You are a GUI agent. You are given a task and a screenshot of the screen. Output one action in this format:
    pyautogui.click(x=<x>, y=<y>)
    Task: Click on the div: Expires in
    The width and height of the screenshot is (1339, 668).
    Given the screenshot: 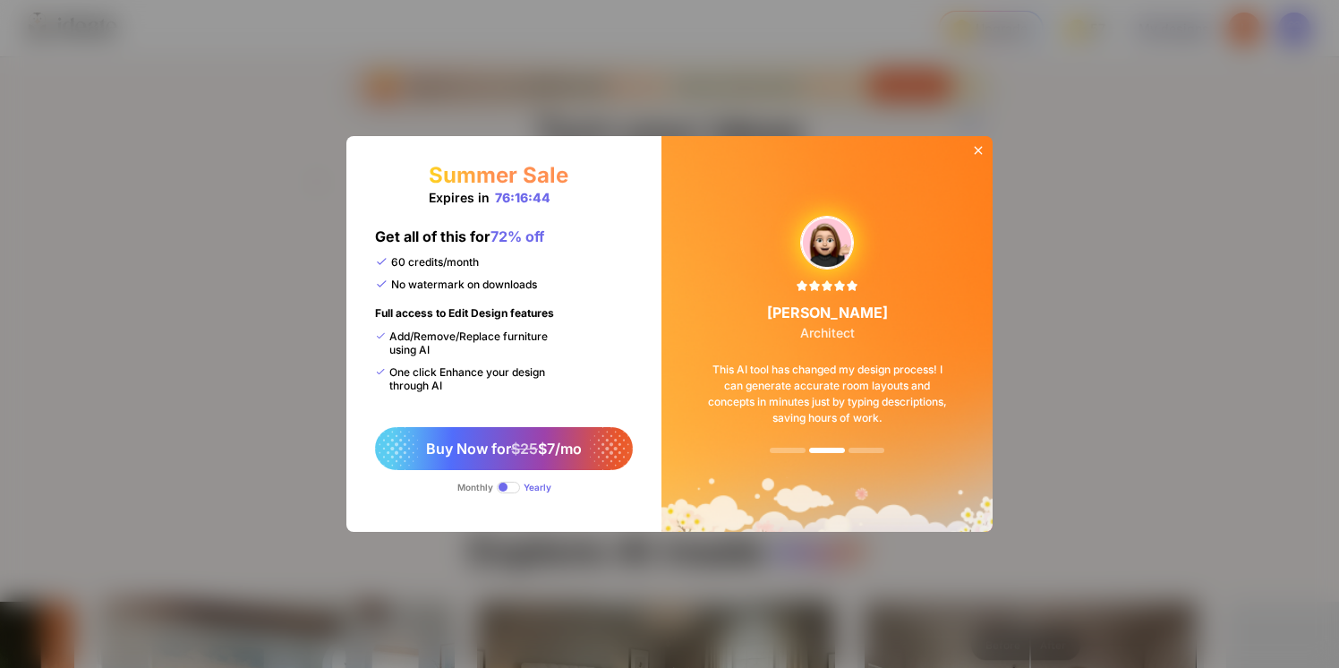 What is the action you would take?
    pyautogui.click(x=490, y=197)
    